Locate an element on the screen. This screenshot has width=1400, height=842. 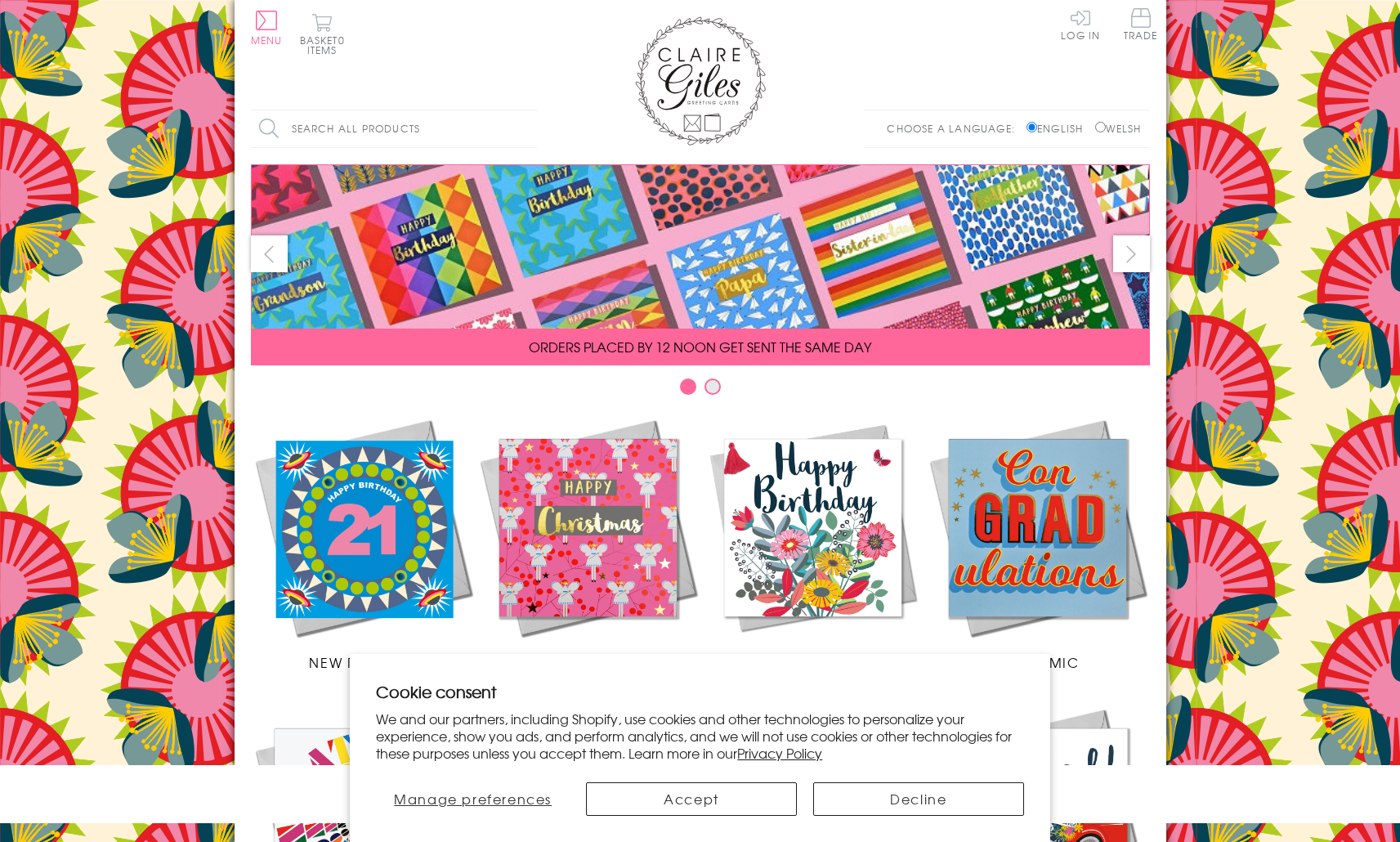
input: Search all products is located at coordinates (394, 129).